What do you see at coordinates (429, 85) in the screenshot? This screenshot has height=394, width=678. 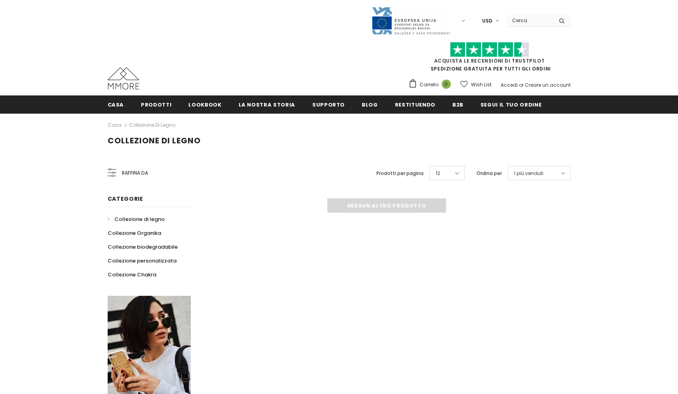 I see `span: Carrello` at bounding box center [429, 85].